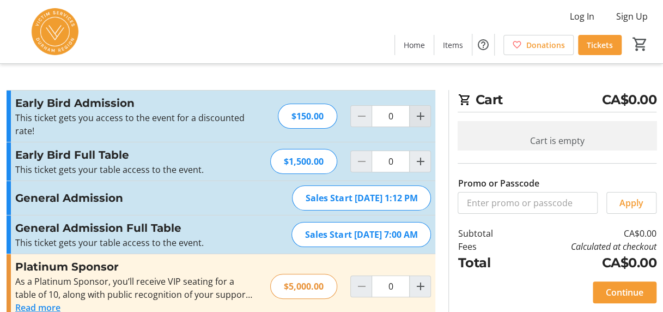 The height and width of the screenshot is (312, 663). I want to click on label: Promo or Passcode, so click(498, 183).